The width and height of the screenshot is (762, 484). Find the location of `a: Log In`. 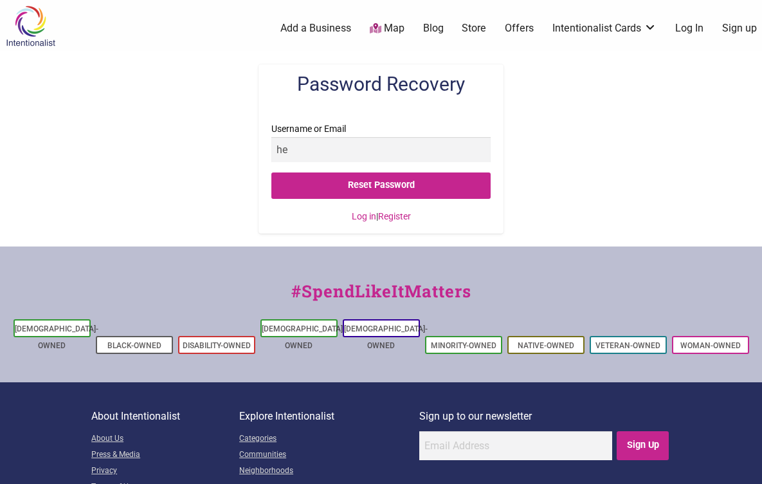

a: Log In is located at coordinates (689, 28).